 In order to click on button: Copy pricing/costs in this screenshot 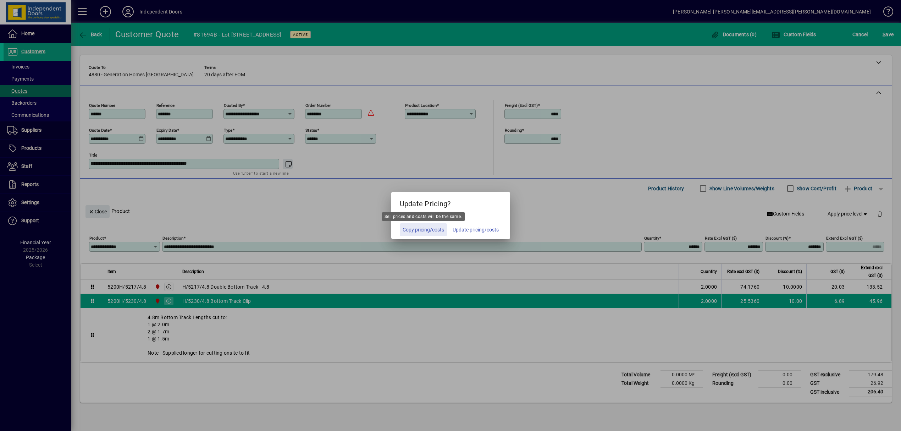, I will do `click(423, 229)`.